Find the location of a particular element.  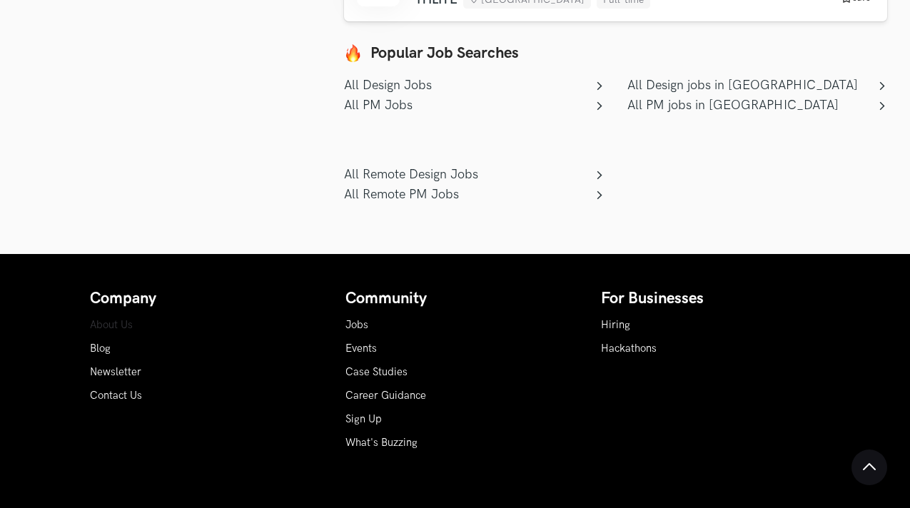

h4: Community is located at coordinates (455, 299).